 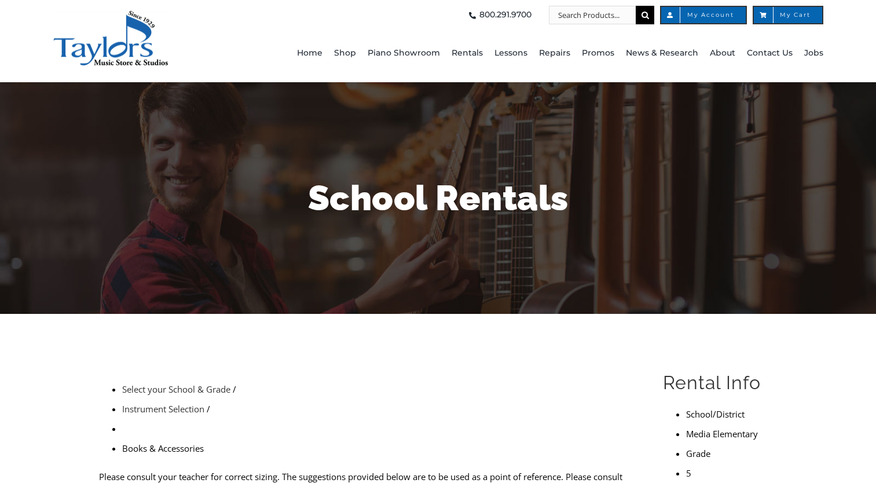 What do you see at coordinates (310, 53) in the screenshot?
I see `a: Home` at bounding box center [310, 53].